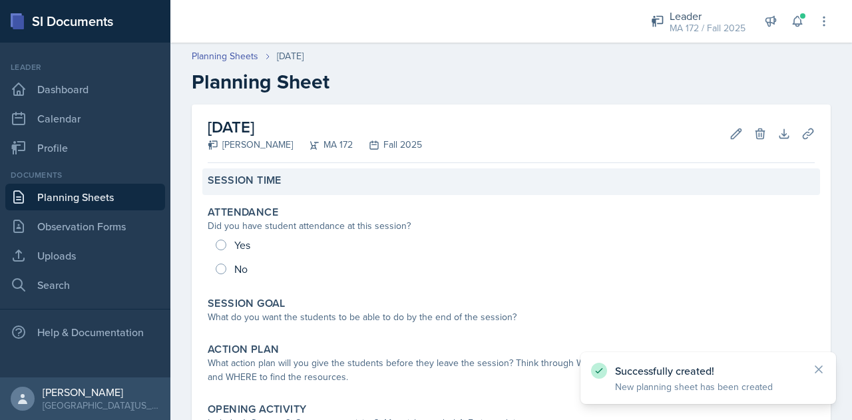  What do you see at coordinates (387, 144) in the screenshot?
I see `div: Fall 2025` at bounding box center [387, 144].